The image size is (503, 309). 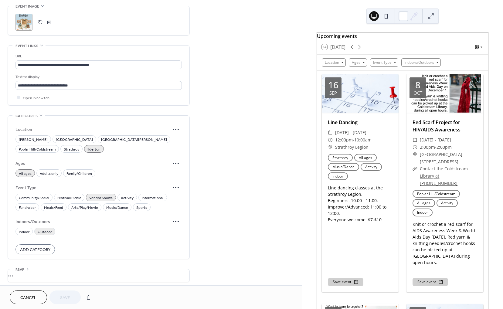 I want to click on span: Family/Children, so click(x=79, y=173).